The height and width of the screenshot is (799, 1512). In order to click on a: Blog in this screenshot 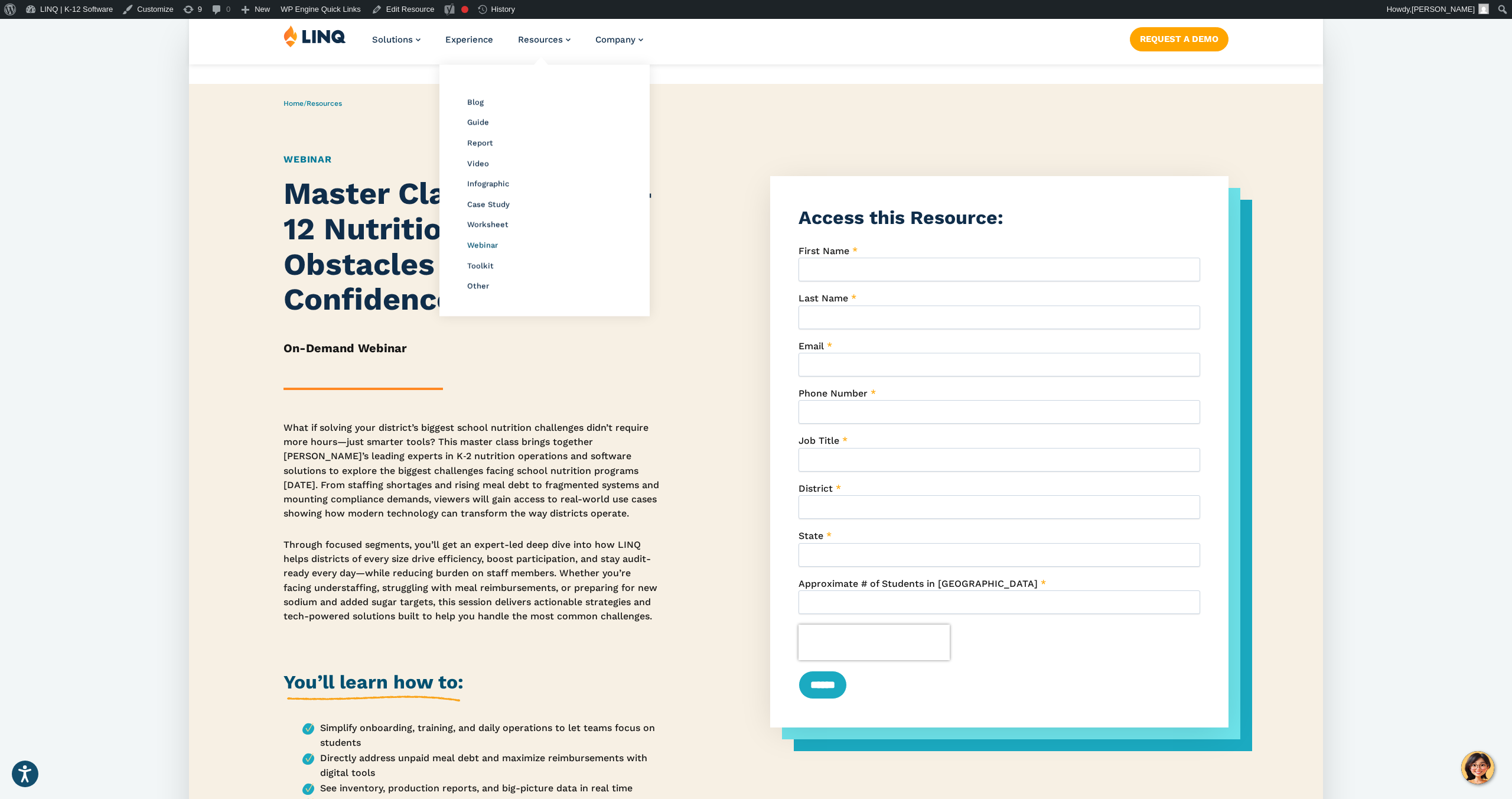, I will do `click(476, 101)`.